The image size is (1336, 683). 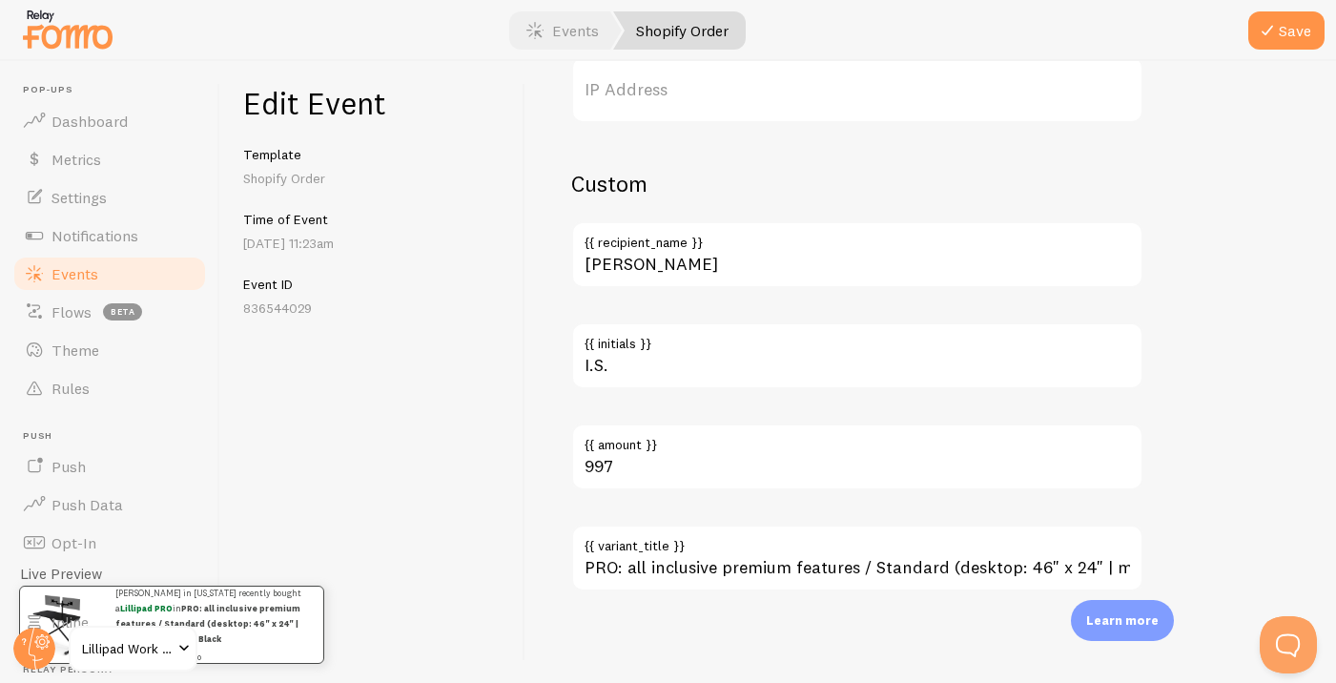 What do you see at coordinates (87, 504) in the screenshot?
I see `span: Push Data` at bounding box center [87, 504].